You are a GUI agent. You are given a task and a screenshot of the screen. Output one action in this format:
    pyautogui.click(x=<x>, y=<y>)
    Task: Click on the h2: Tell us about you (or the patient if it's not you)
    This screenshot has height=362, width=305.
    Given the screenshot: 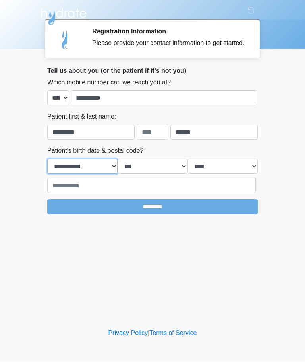 What is the action you would take?
    pyautogui.click(x=153, y=71)
    